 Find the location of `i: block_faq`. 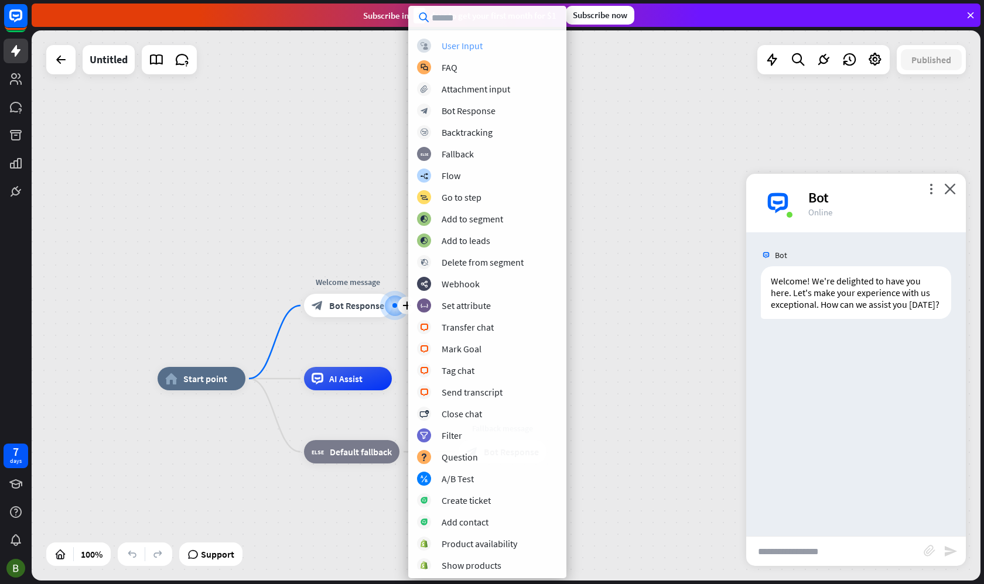

i: block_faq is located at coordinates (424, 67).